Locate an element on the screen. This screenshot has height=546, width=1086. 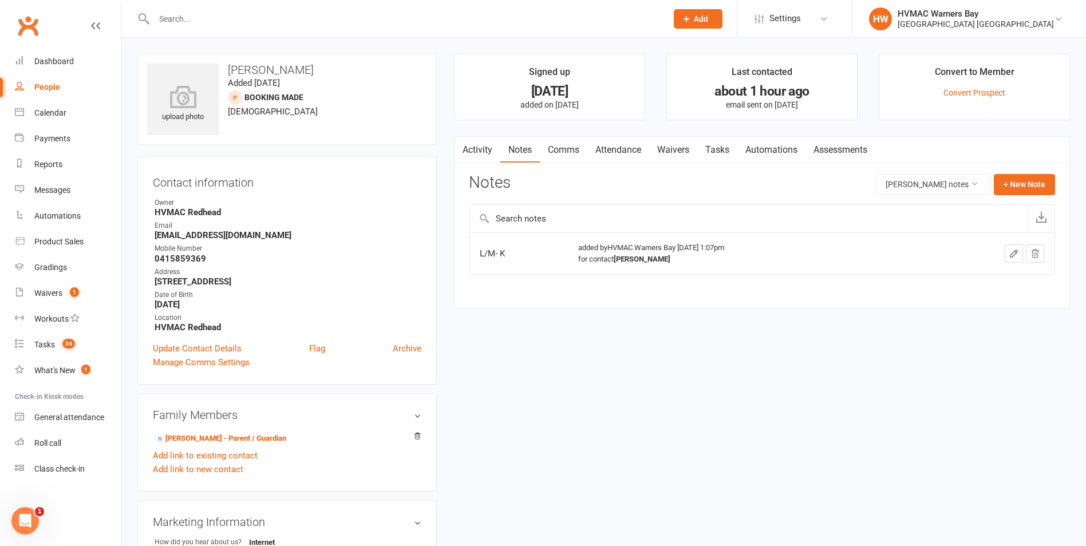
div: General attendance is located at coordinates (69, 417).